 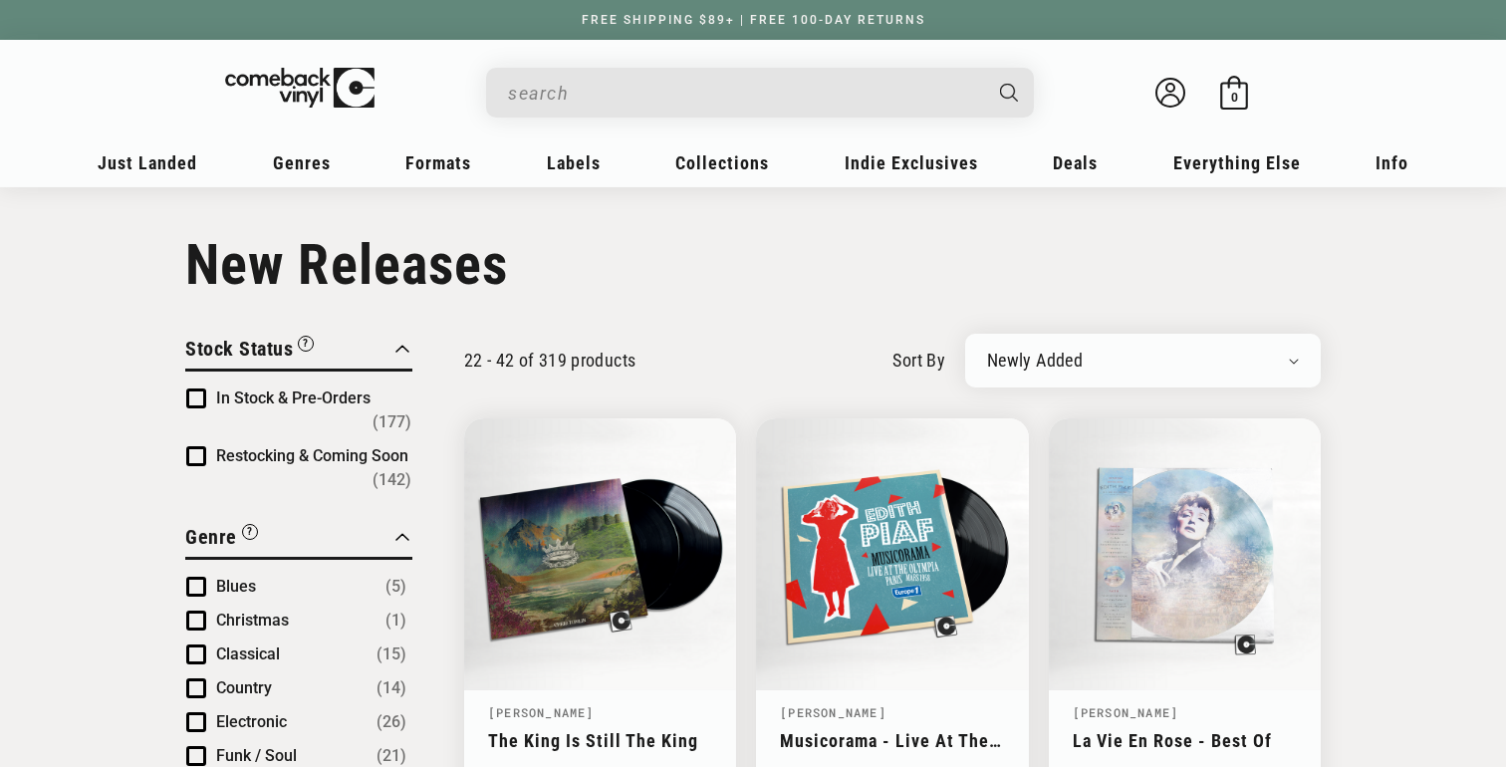 I want to click on span: Number of products: (177), so click(x=391, y=422).